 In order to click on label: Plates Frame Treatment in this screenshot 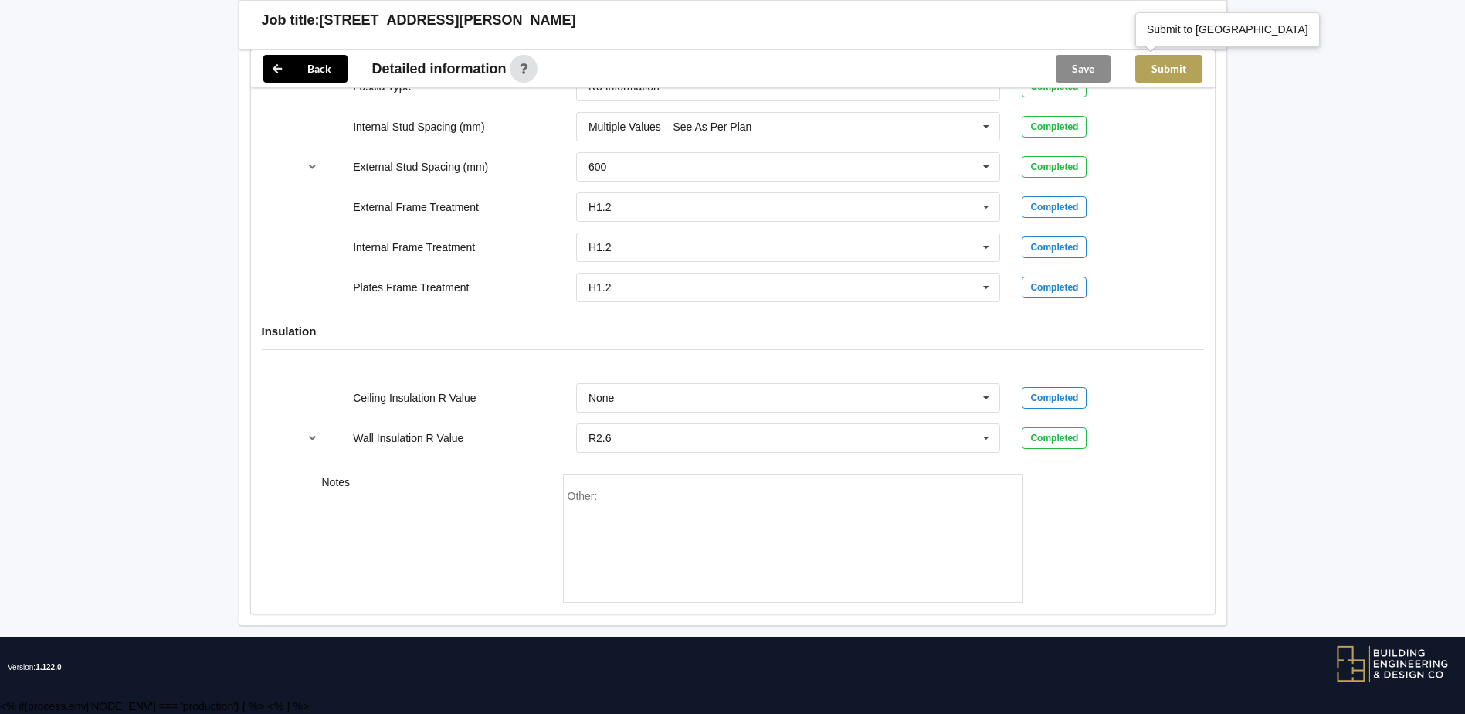, I will do `click(411, 287)`.